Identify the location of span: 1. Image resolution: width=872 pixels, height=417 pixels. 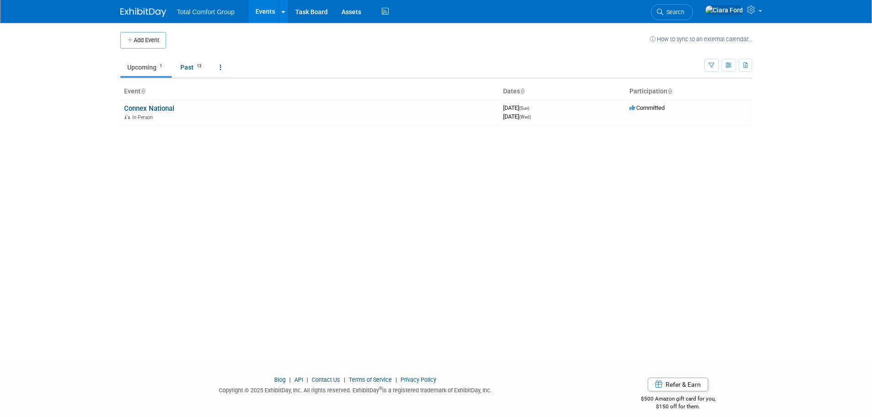
(161, 66).